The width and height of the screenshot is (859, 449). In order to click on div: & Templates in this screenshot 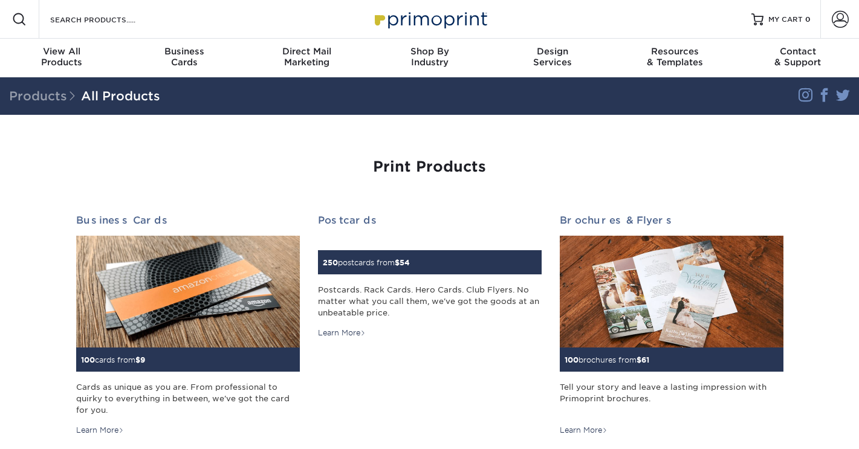, I will do `click(675, 57)`.